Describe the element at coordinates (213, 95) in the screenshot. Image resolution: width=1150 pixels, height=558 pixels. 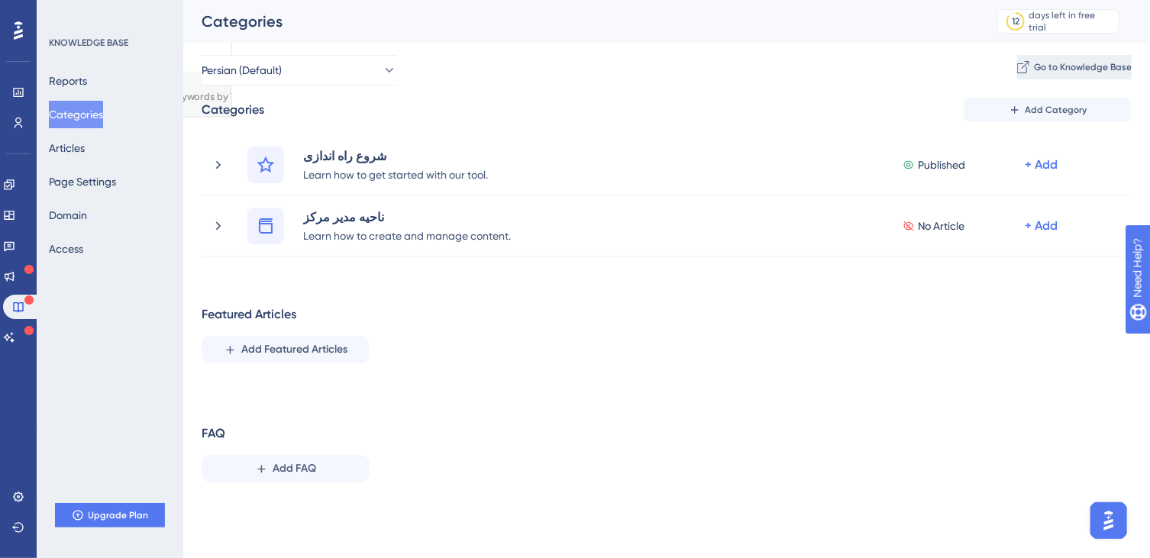
I see `div: Keywords by Traffic` at that location.